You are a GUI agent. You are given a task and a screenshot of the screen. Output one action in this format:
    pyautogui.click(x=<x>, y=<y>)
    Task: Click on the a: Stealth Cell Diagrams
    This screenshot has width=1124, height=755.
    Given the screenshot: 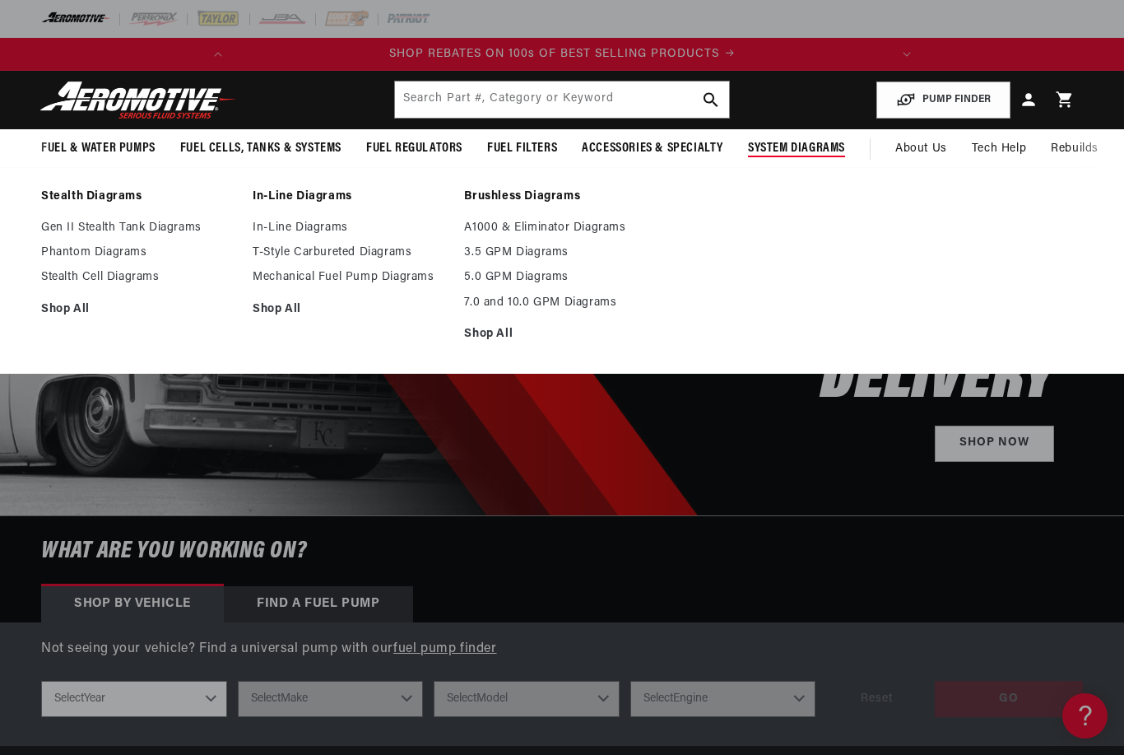 What is the action you would take?
    pyautogui.click(x=138, y=277)
    